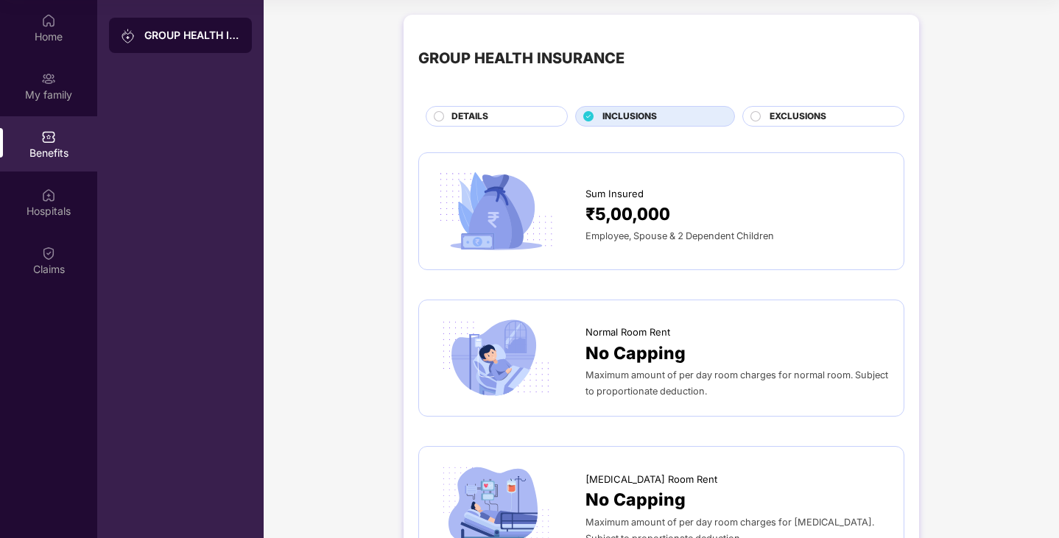 The height and width of the screenshot is (538, 1059). Describe the element at coordinates (49, 195) in the screenshot. I see `img: svg+xml;base64,PHN2ZyBpZD0iSG9zcGl0YWxzIiB4bWxucz0iaHR0cDovL3d3dy53My5vcmcvMjAwMC9zdmciIHdpZHRoPS...` at that location.